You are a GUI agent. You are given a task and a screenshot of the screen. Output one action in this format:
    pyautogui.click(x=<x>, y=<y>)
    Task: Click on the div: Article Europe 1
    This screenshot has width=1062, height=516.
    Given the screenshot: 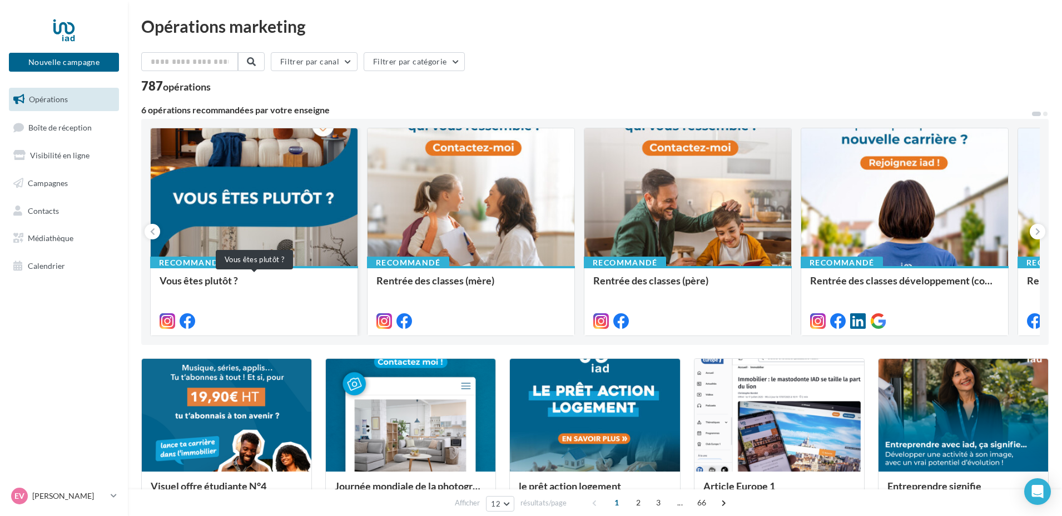 What is the action you would take?
    pyautogui.click(x=779, y=492)
    